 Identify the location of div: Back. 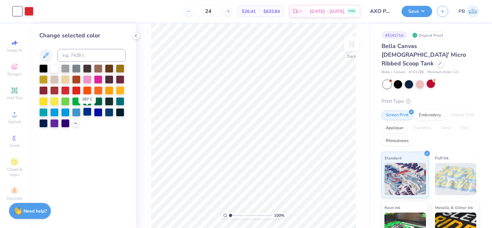
(352, 56).